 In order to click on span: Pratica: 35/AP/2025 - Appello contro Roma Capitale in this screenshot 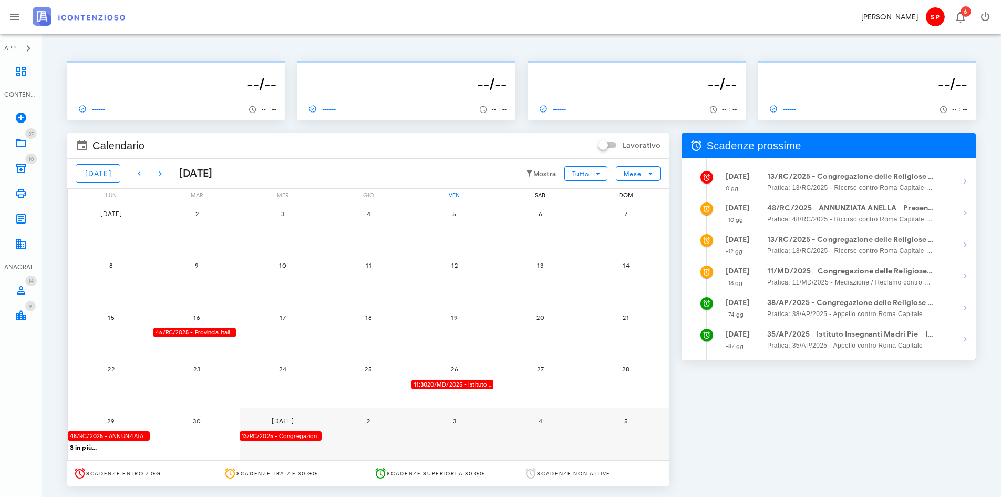, I will do `click(851, 345)`.